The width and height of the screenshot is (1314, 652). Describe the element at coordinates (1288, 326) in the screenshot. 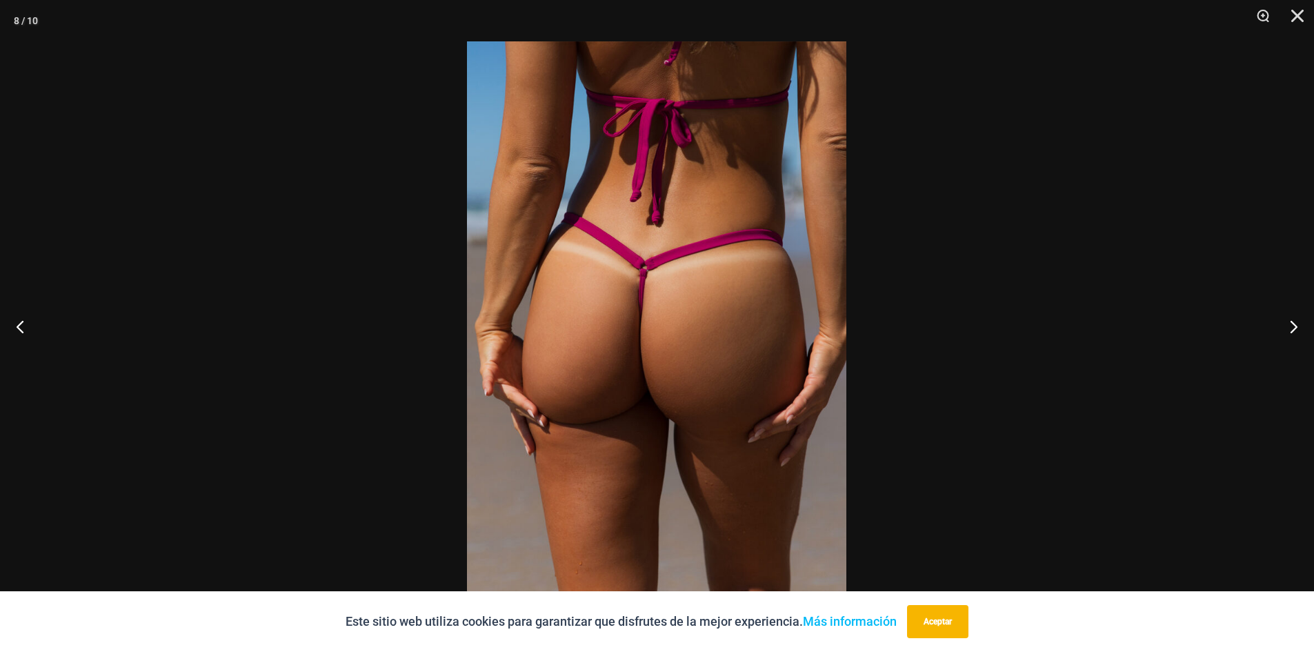

I see `button: Próximo` at that location.